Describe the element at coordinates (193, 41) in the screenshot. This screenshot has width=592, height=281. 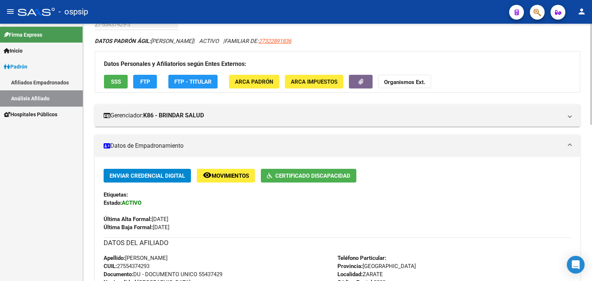
I see `i: | ACTIVO |` at that location.